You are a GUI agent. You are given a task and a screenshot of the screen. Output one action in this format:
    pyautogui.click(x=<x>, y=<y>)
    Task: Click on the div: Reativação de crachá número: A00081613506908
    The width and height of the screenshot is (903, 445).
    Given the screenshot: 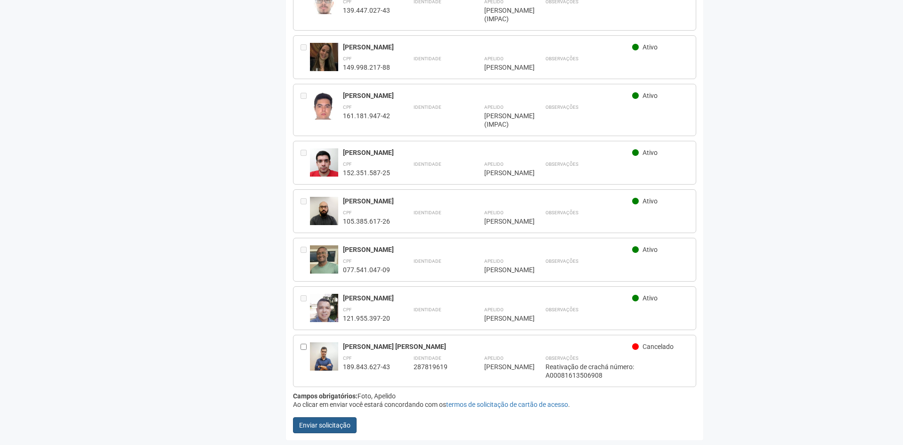 What is the action you would take?
    pyautogui.click(x=617, y=371)
    